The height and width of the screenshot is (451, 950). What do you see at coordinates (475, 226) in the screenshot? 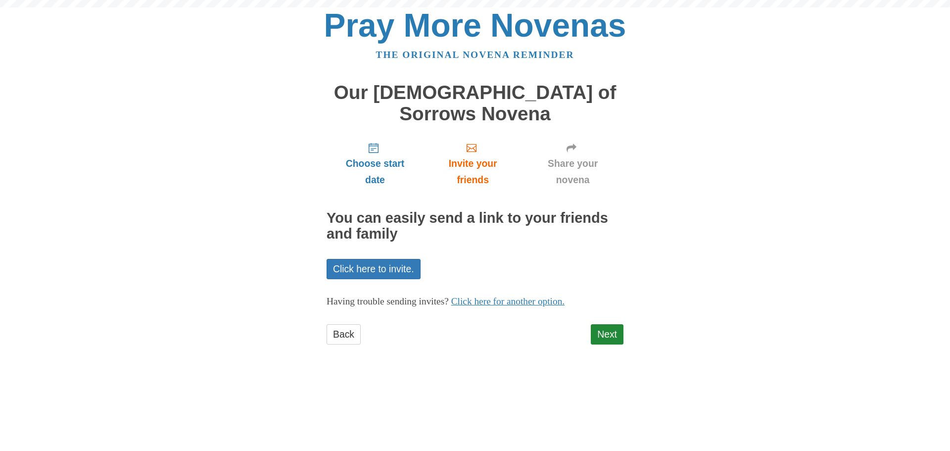
I see `h2: You can easily send a link to your friends and family` at bounding box center [475, 226].